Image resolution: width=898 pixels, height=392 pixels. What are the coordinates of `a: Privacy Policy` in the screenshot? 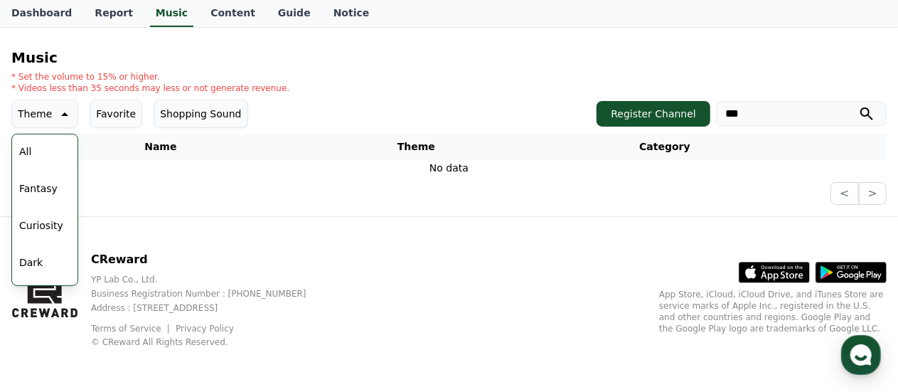 It's located at (205, 329).